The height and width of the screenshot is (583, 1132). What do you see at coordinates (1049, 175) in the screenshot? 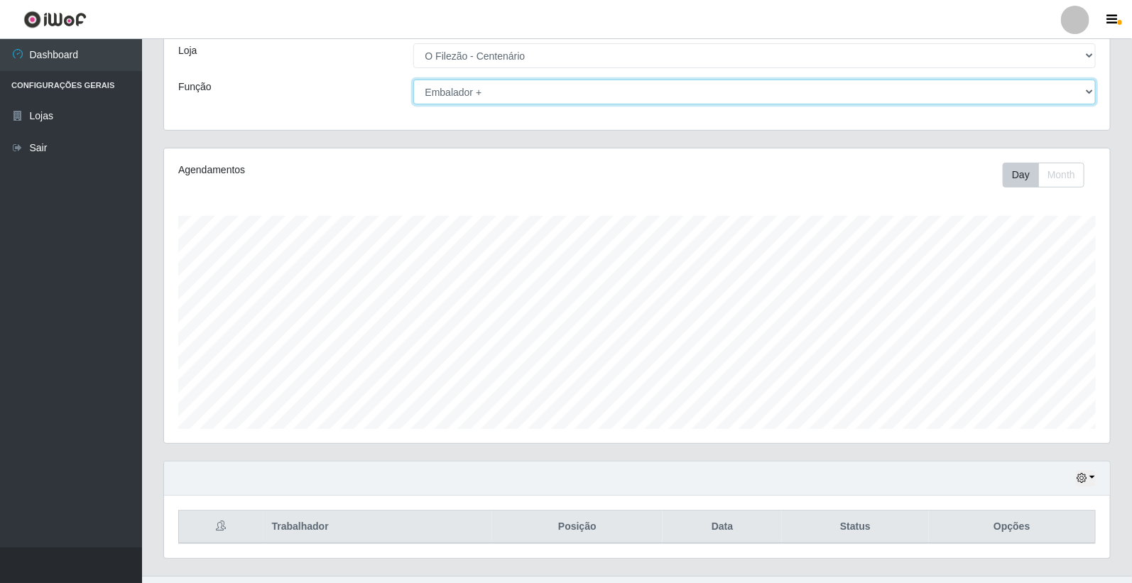
I see `div: Toolbar with button groups` at bounding box center [1049, 175].